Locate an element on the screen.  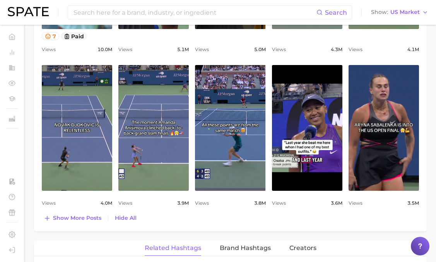
span: 4.0m is located at coordinates (106, 203).